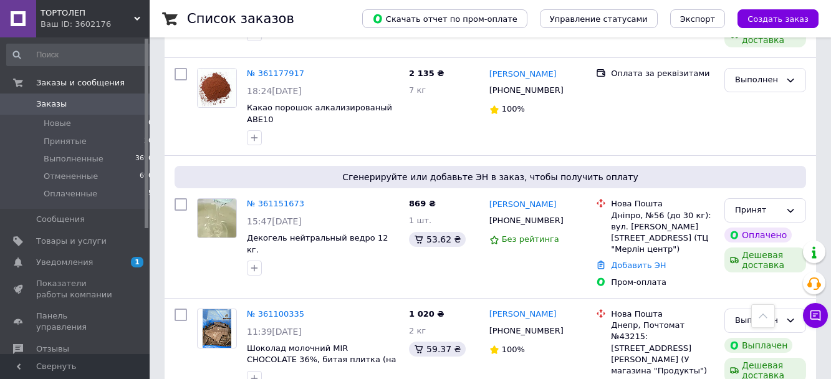  I want to click on span: Сообщения, so click(60, 219).